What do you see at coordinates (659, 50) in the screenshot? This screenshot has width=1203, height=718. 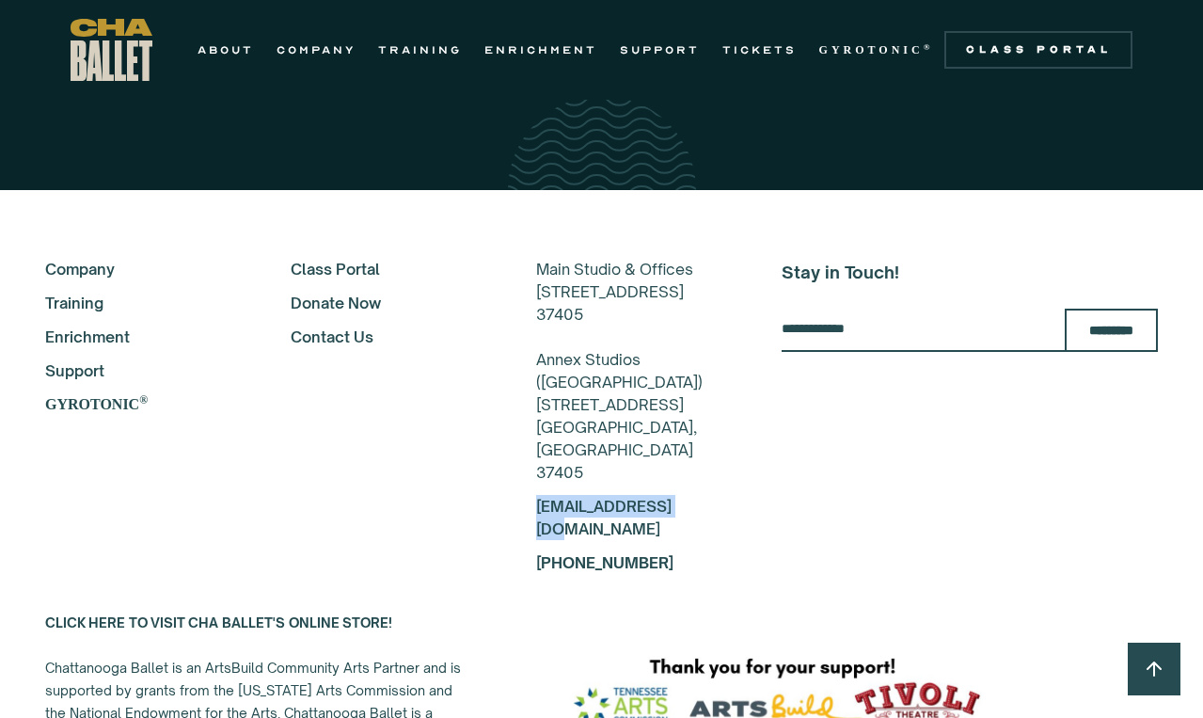 I see `a: SUPPORT` at bounding box center [659, 50].